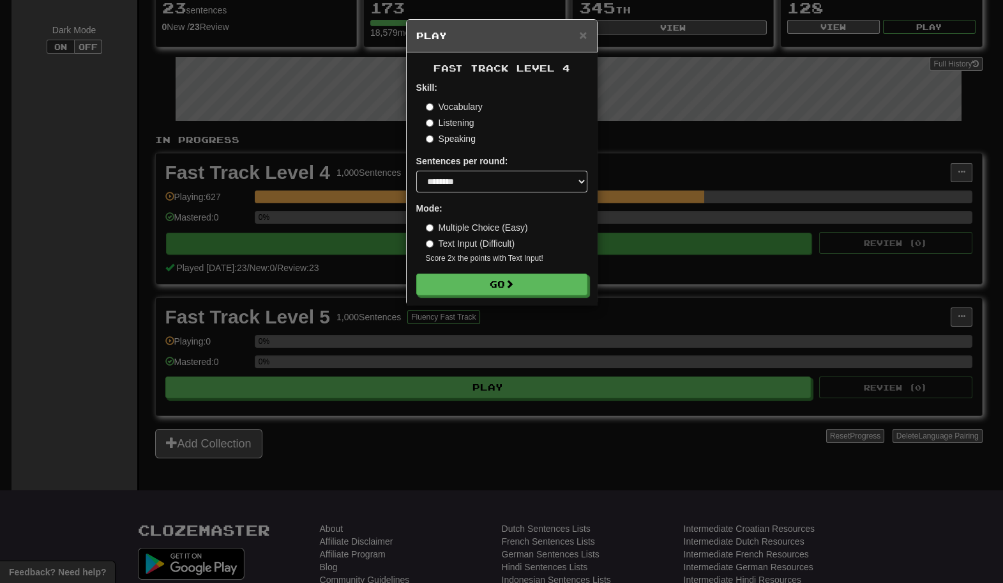 This screenshot has width=1003, height=583. What do you see at coordinates (451, 139) in the screenshot?
I see `label: Speaking` at bounding box center [451, 139].